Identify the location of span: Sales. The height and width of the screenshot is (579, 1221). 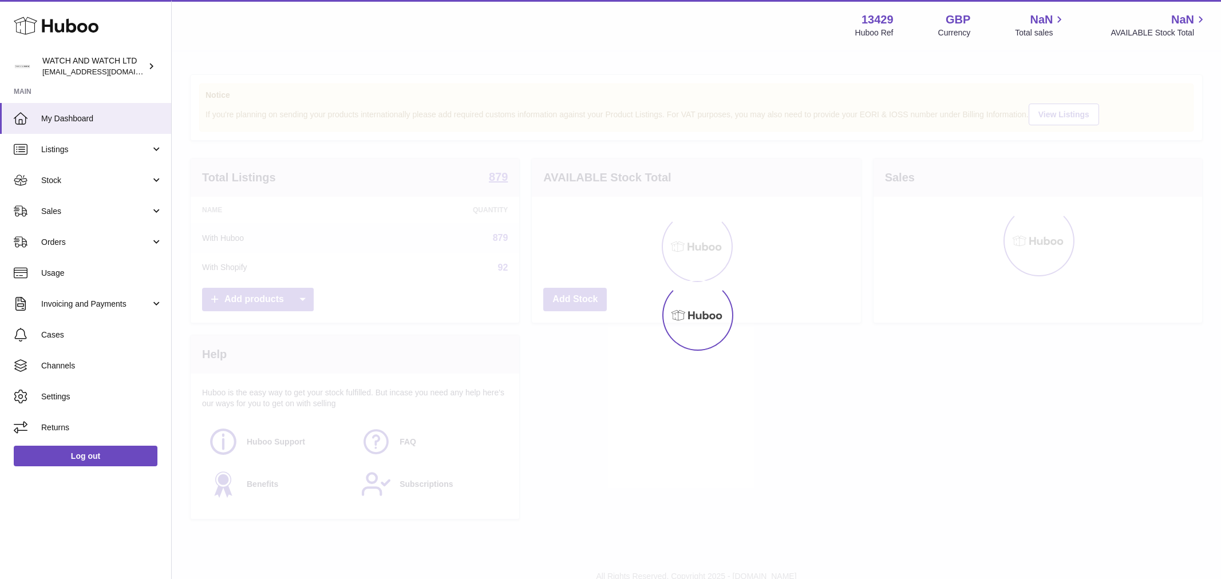
(96, 211).